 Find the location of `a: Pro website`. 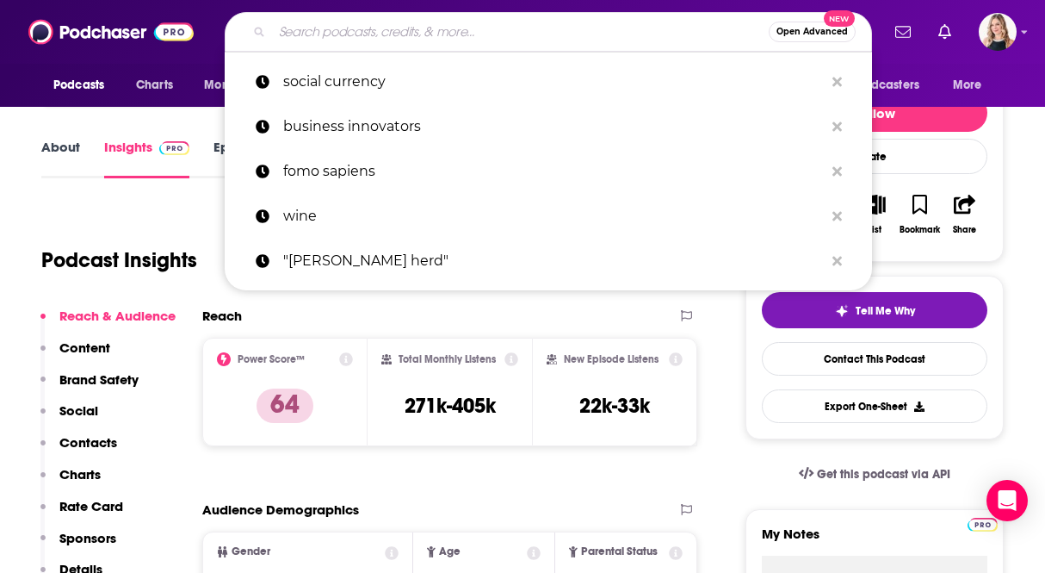

a: Pro website is located at coordinates (982, 523).